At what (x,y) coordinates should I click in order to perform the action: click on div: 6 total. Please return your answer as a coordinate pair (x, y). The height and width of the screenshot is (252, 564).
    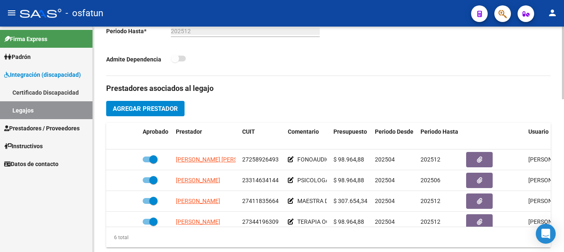
    Looking at the image, I should click on (117, 237).